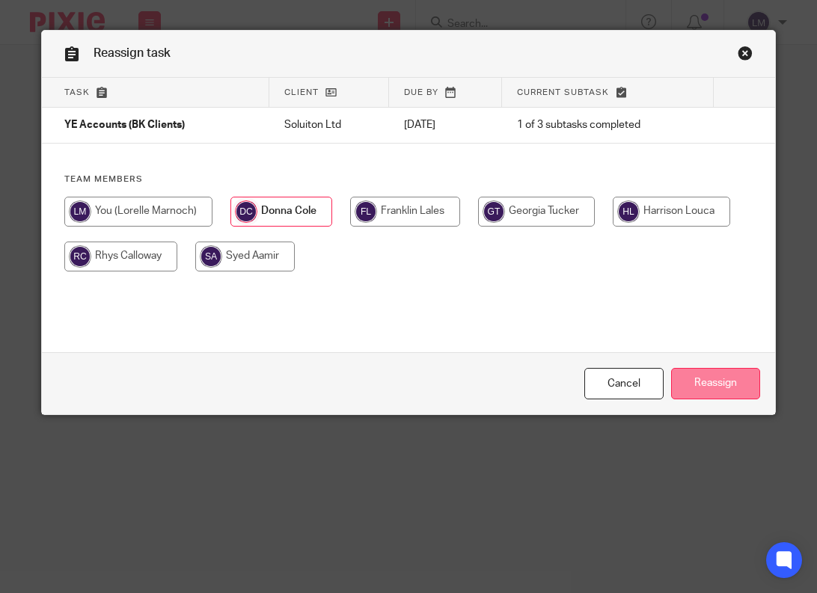 The width and height of the screenshot is (817, 593). What do you see at coordinates (608, 126) in the screenshot?
I see `td: 1 of 3 subtasks completed` at bounding box center [608, 126].